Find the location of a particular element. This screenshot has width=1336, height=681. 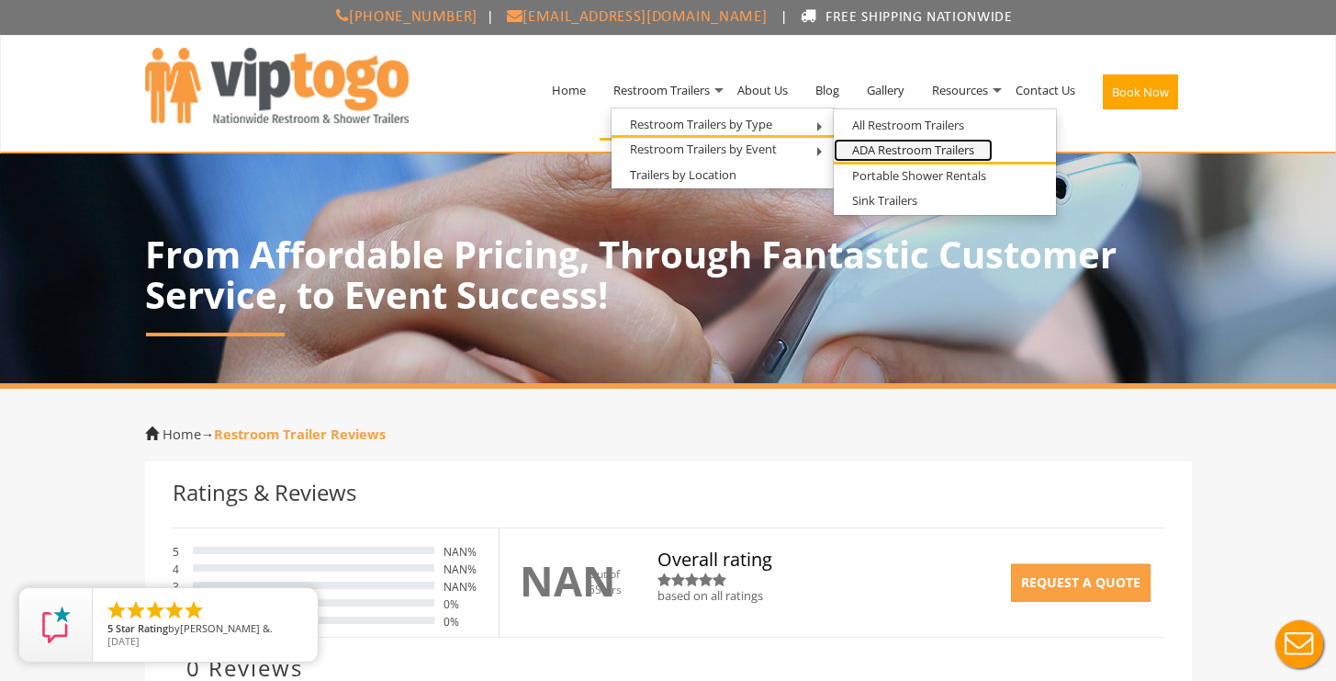

img: Review Rating is located at coordinates (56, 625).